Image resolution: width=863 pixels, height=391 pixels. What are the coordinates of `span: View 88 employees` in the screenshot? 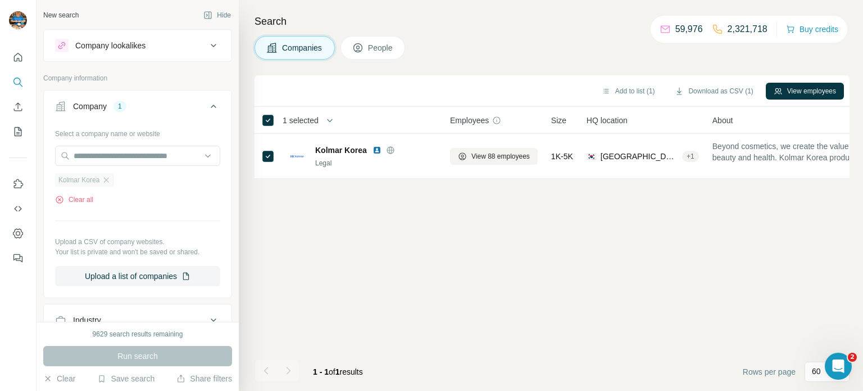 It's located at (501, 156).